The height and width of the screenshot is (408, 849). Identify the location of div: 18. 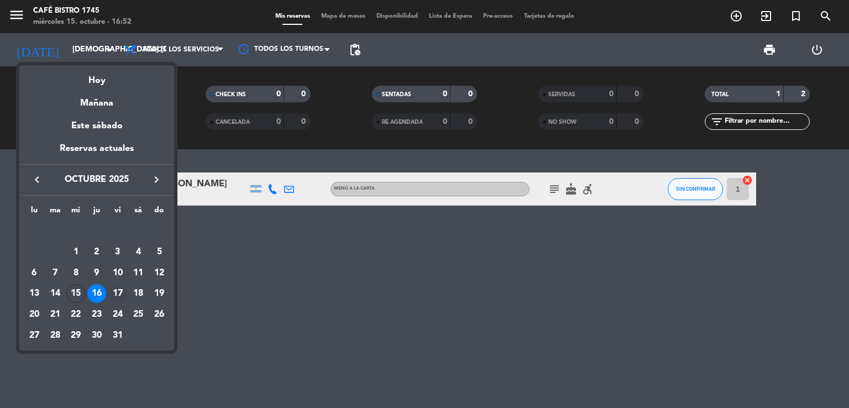
(138, 294).